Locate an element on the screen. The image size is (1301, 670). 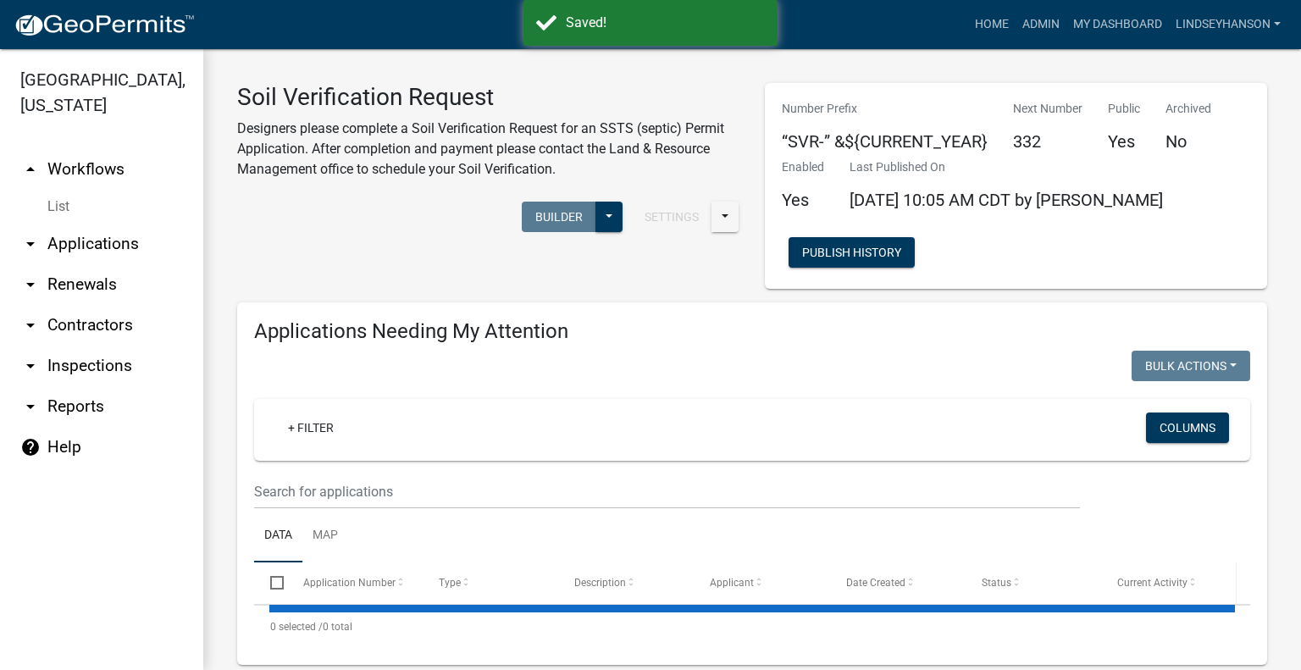
a: Data is located at coordinates (278, 536).